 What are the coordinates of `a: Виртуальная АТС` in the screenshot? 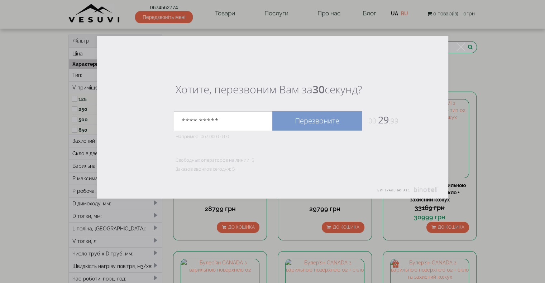 It's located at (410, 193).